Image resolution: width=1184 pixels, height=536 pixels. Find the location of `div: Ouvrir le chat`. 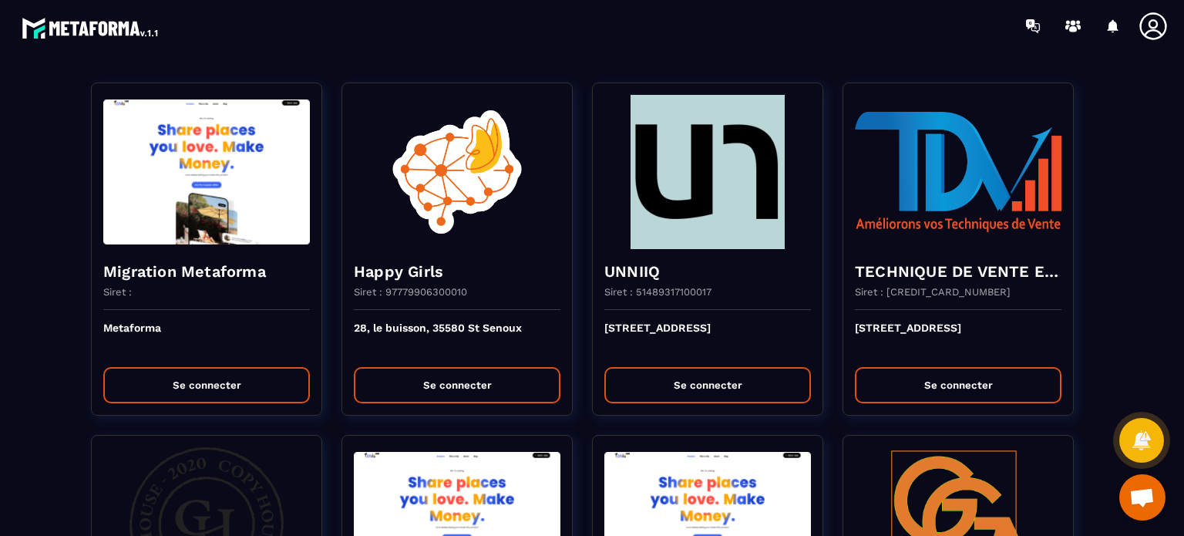

div: Ouvrir le chat is located at coordinates (1142, 497).